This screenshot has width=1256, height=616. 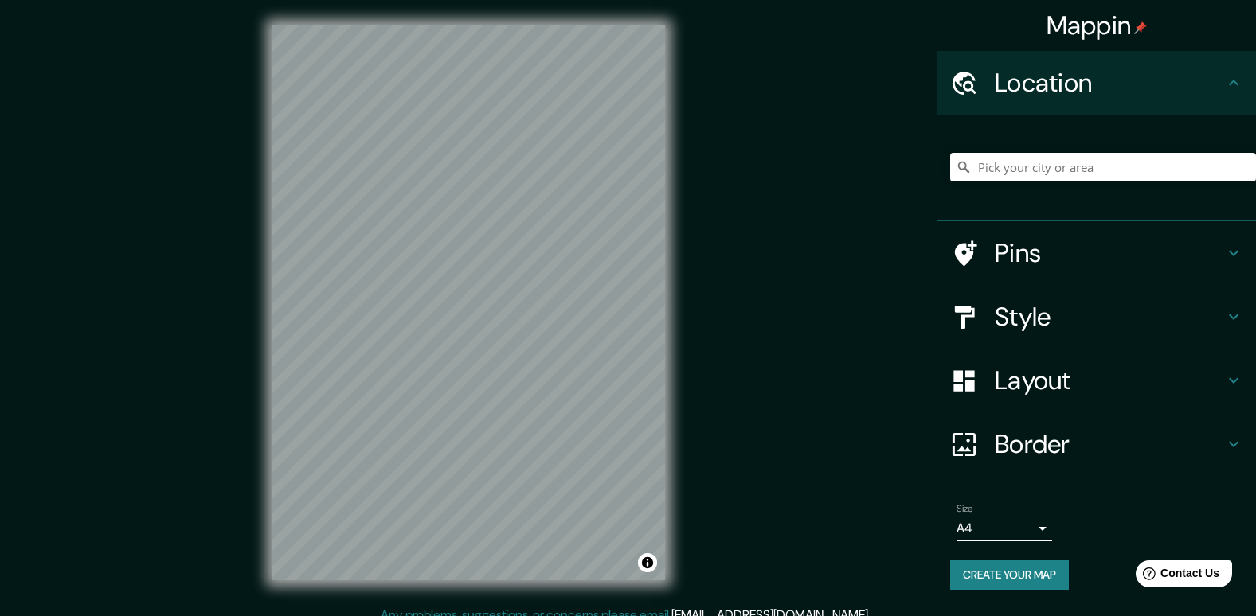 What do you see at coordinates (1109, 444) in the screenshot?
I see `h4: Border` at bounding box center [1109, 444].